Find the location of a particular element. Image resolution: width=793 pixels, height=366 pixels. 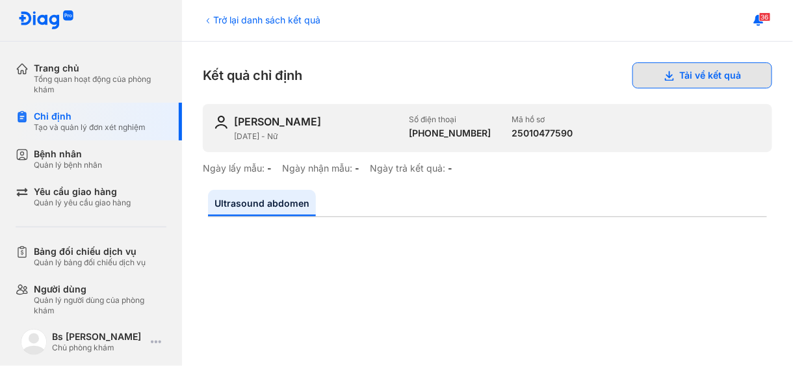

div: Trở lại danh sách kết quả is located at coordinates (261, 20).